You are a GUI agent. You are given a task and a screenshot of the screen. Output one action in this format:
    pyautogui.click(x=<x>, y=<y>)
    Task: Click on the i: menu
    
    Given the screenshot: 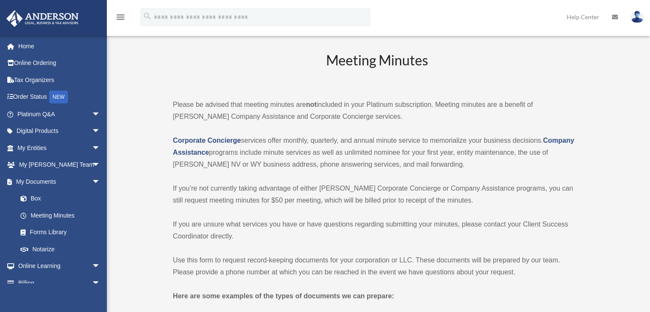 What is the action you would take?
    pyautogui.click(x=120, y=17)
    